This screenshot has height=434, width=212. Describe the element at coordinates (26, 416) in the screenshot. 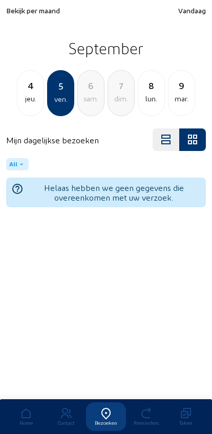

I see `a: Home` at that location.